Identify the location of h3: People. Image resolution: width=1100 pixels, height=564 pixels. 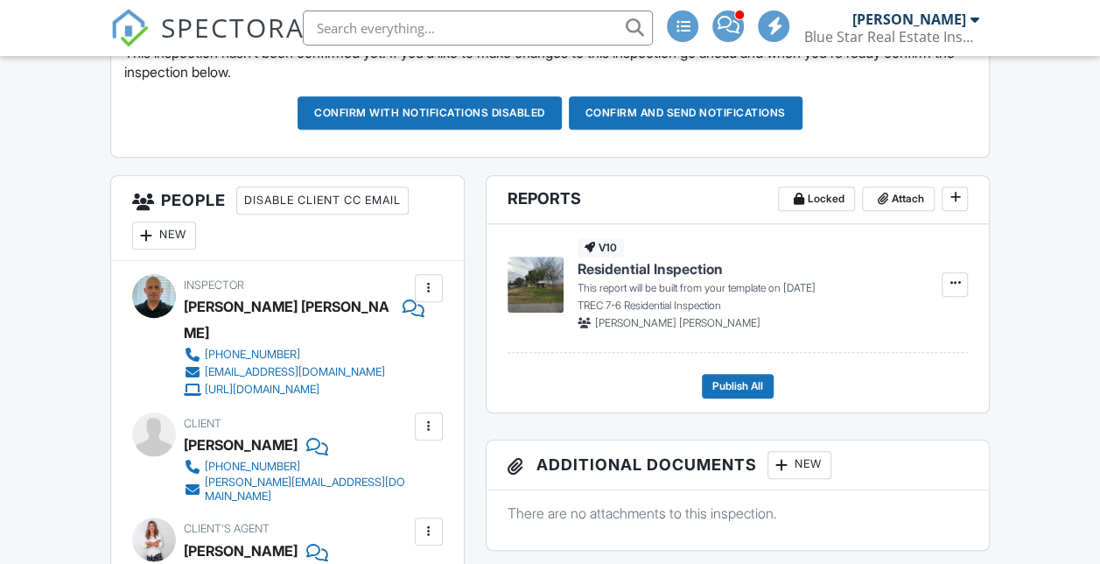
(287, 218).